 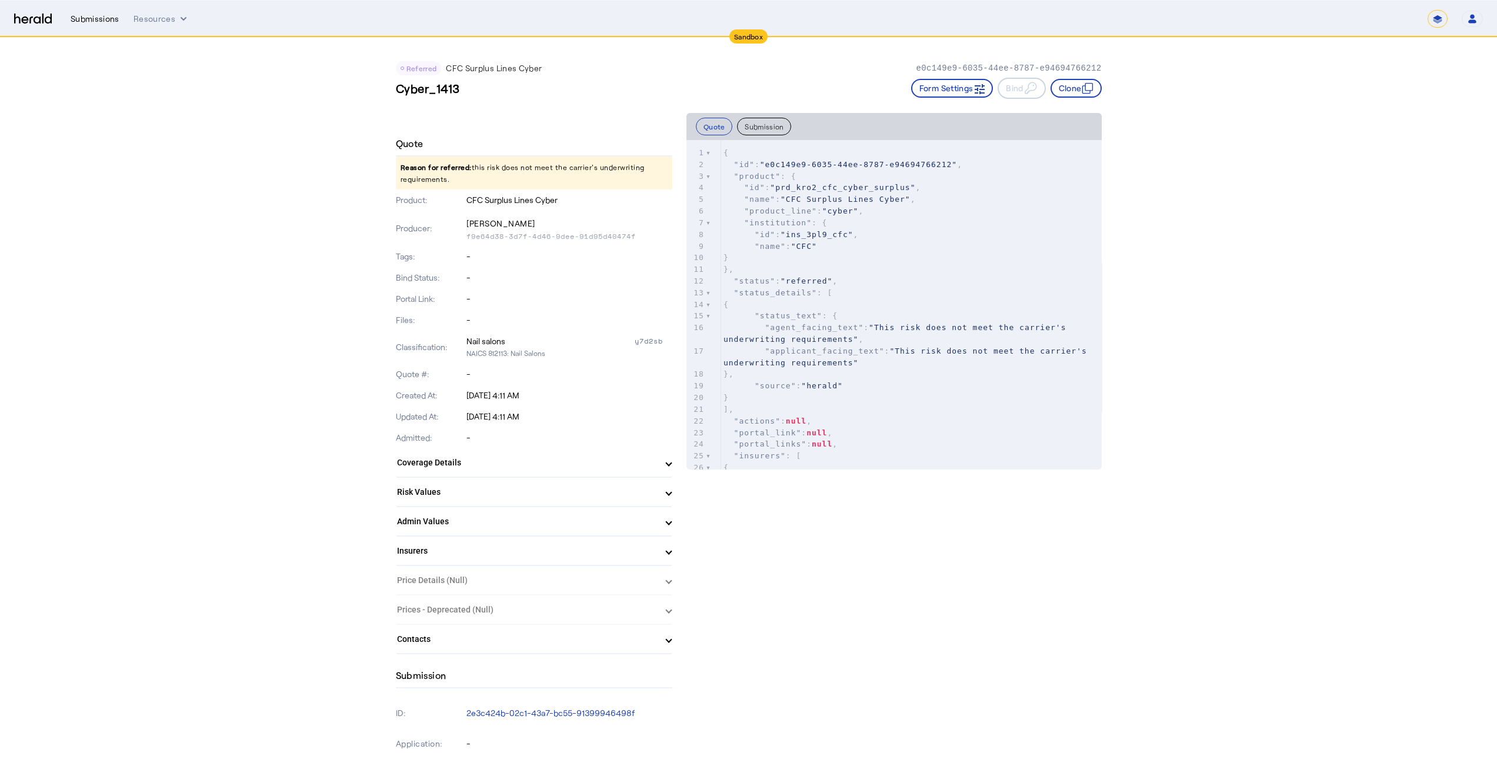 I want to click on div: 19, so click(x=696, y=386).